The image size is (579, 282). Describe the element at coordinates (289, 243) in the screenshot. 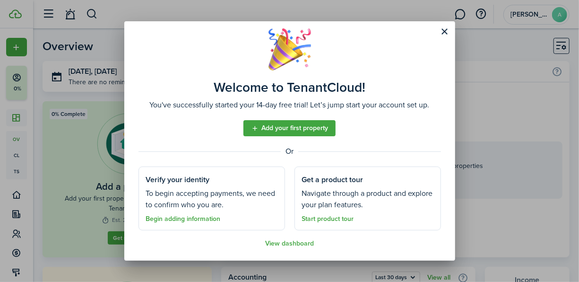

I see `a: View dashboard` at that location.